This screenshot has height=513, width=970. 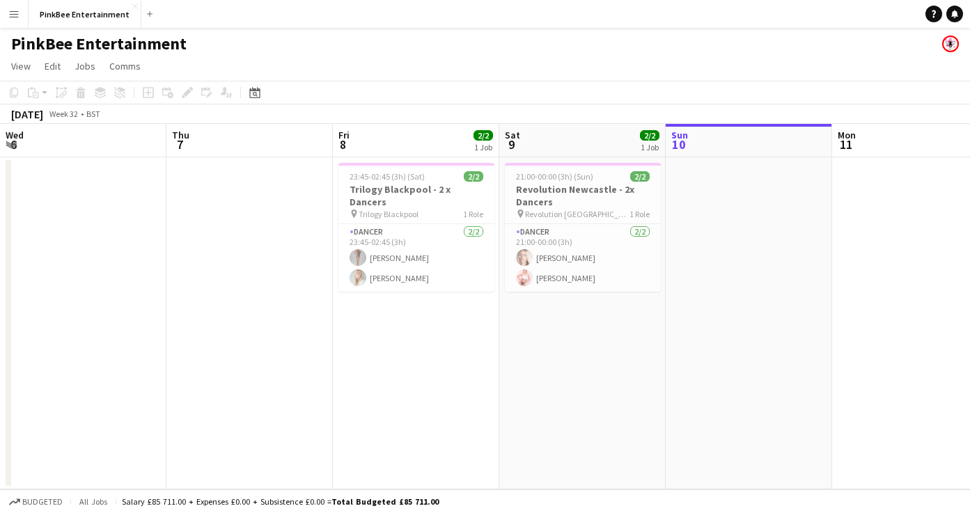 What do you see at coordinates (280, 501) in the screenshot?
I see `div: Salary £85 711.00 + Expenses £0.00 + Subsistence £0.00 =` at bounding box center [280, 501].